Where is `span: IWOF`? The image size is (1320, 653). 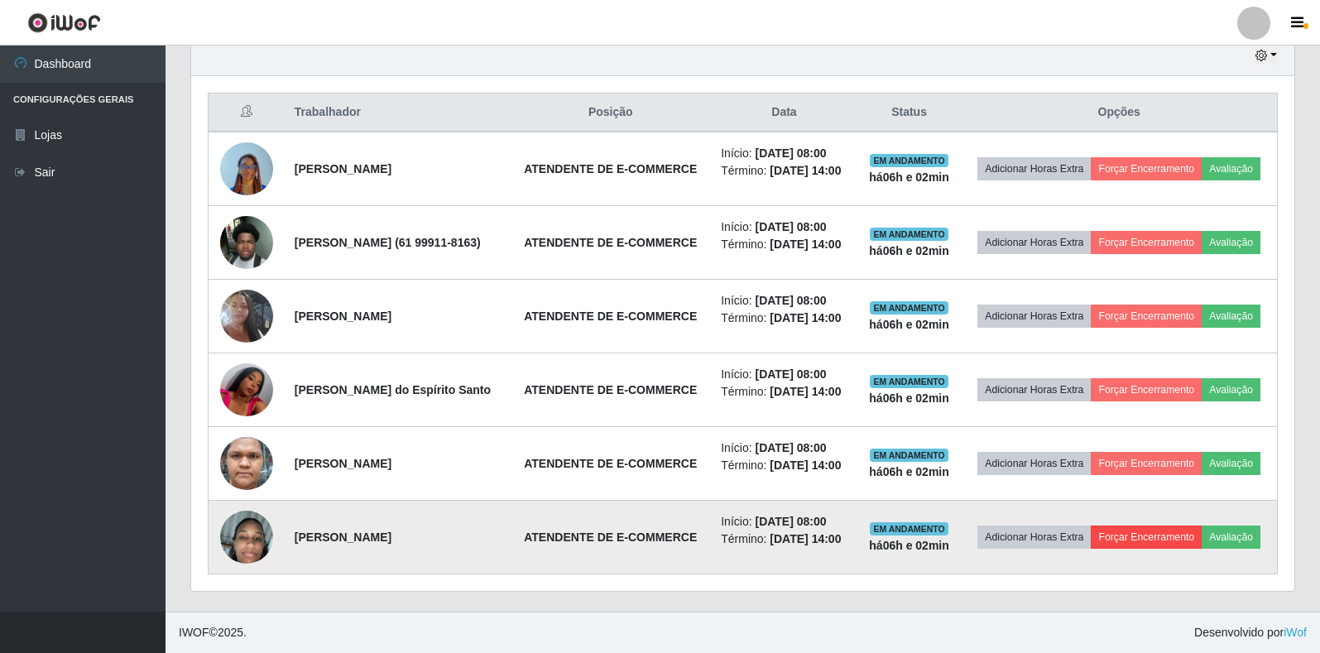 span: IWOF is located at coordinates (194, 632).